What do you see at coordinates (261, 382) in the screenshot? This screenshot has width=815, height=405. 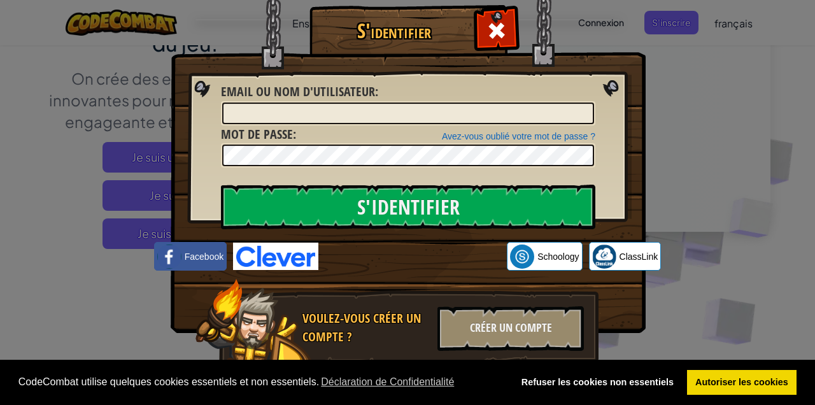 I see `span: CodeCombat utilise quelques cookies essentiels et non essentiels.` at bounding box center [261, 382].